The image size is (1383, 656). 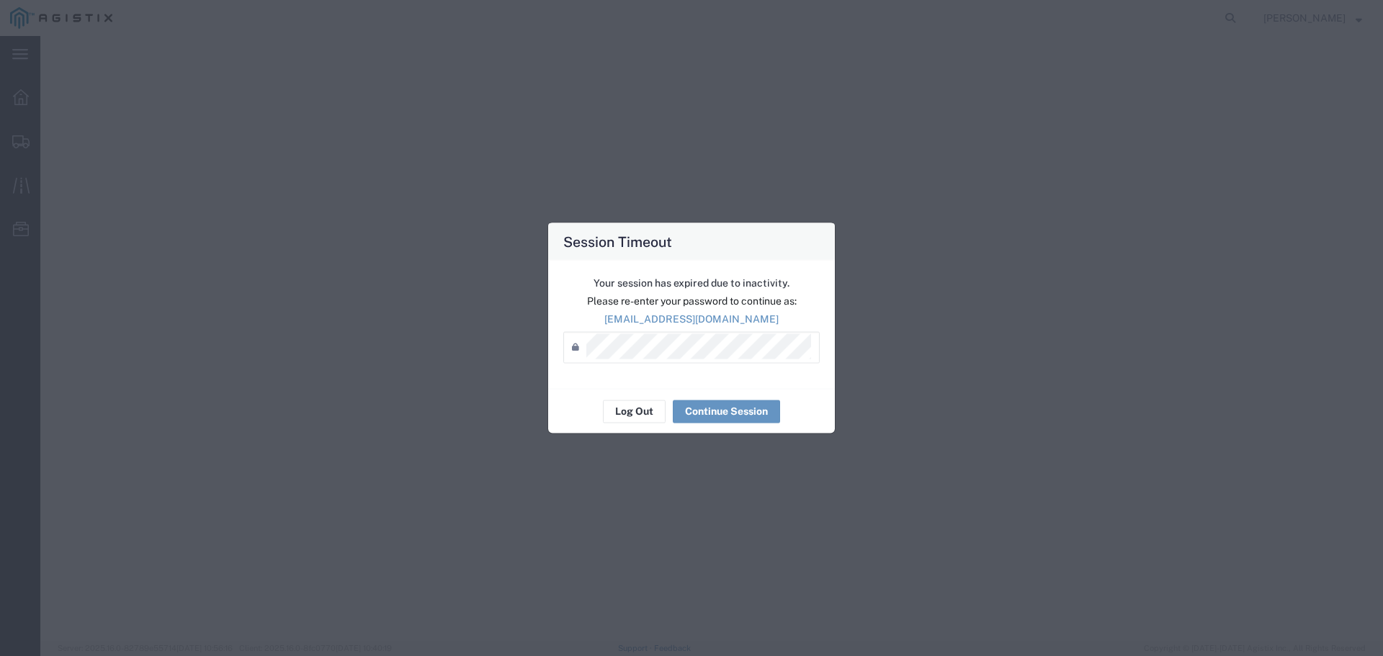 What do you see at coordinates (617, 241) in the screenshot?
I see `h4: Session Timeout` at bounding box center [617, 241].